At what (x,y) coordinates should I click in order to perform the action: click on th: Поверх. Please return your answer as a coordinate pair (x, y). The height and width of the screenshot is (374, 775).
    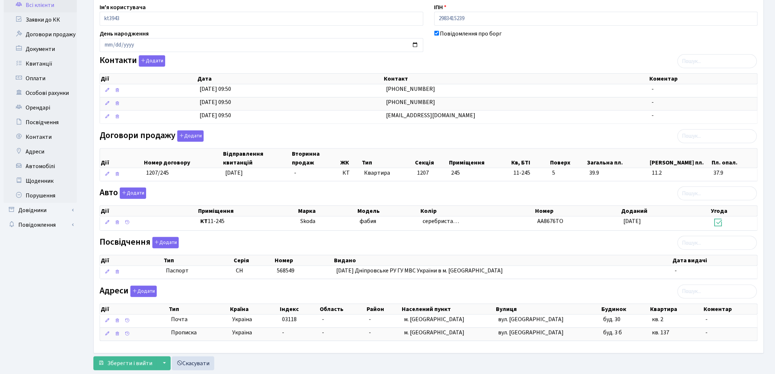
    Looking at the image, I should click on (568, 158).